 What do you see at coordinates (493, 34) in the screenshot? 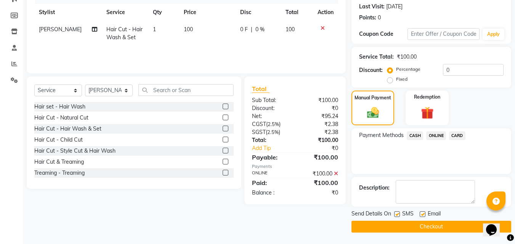
I see `button: Apply` at bounding box center [493, 34].